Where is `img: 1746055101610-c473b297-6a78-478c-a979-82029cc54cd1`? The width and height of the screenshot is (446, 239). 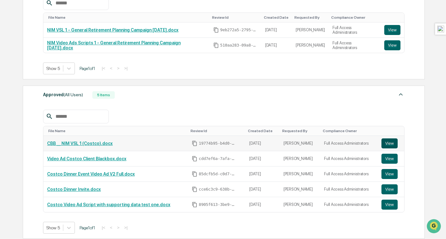
img: 1746055101610-c473b297-6a78-478c-a979-82029cc54cd1 is located at coordinates (12, 53).